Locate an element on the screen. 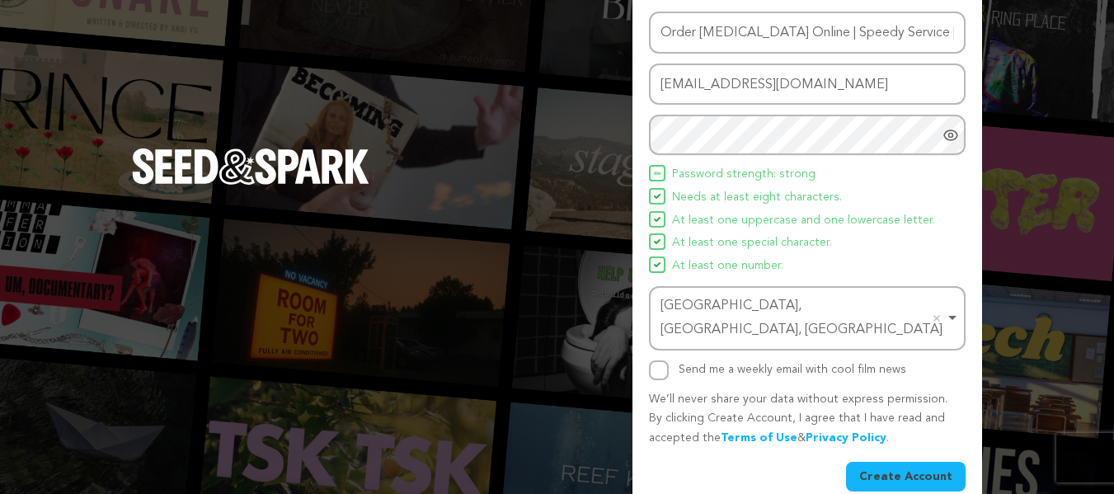 The width and height of the screenshot is (1114, 494). a: Seed&Spark Homepage is located at coordinates (251, 183).